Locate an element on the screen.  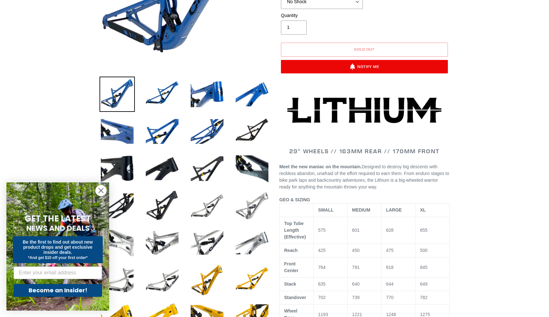
td: 770 is located at coordinates (398, 298).